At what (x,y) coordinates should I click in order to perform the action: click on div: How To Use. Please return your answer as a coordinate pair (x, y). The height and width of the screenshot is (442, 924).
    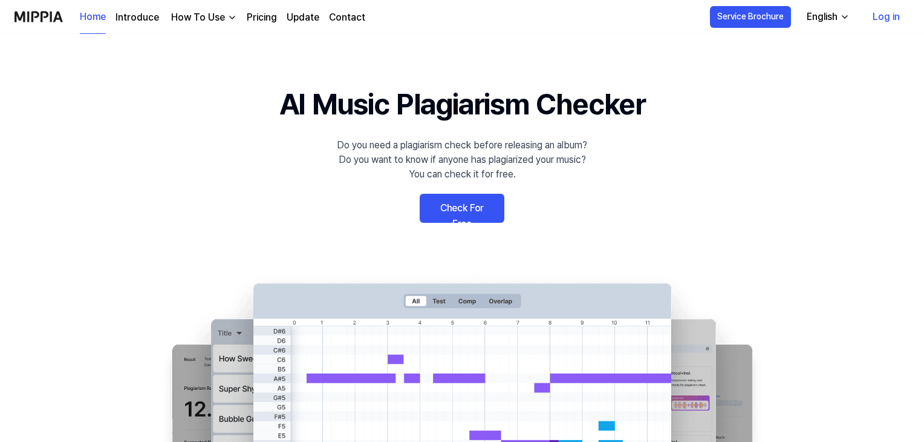
    Looking at the image, I should click on (198, 18).